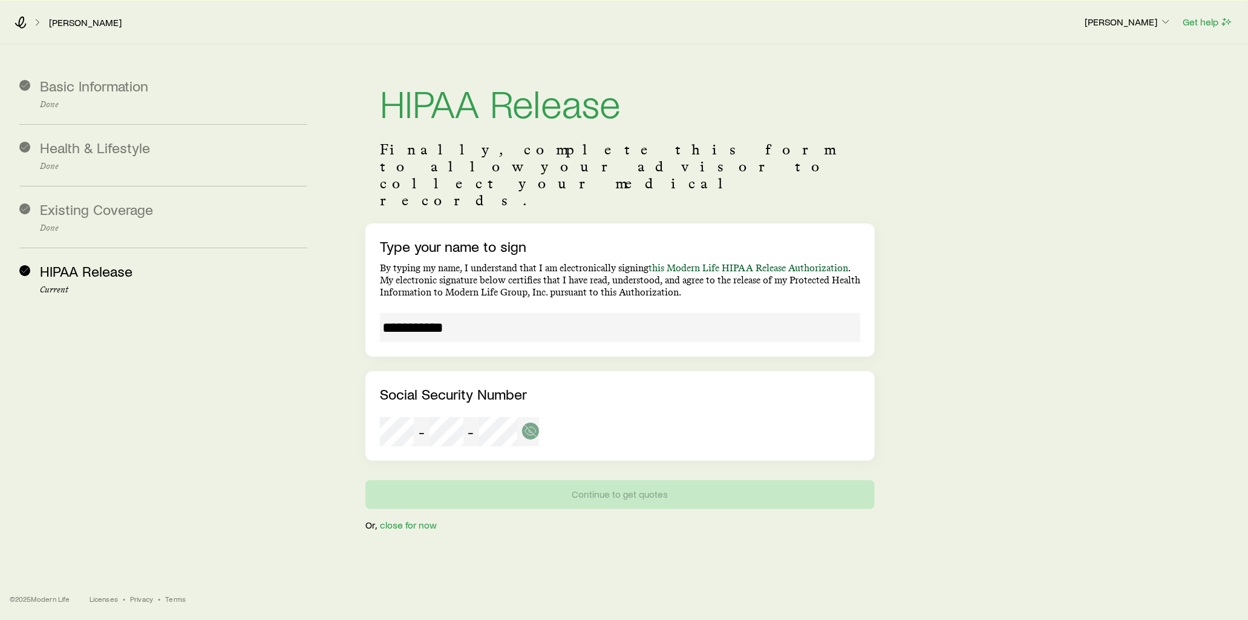  Describe the element at coordinates (103, 598) in the screenshot. I see `a: Licenses` at that location.